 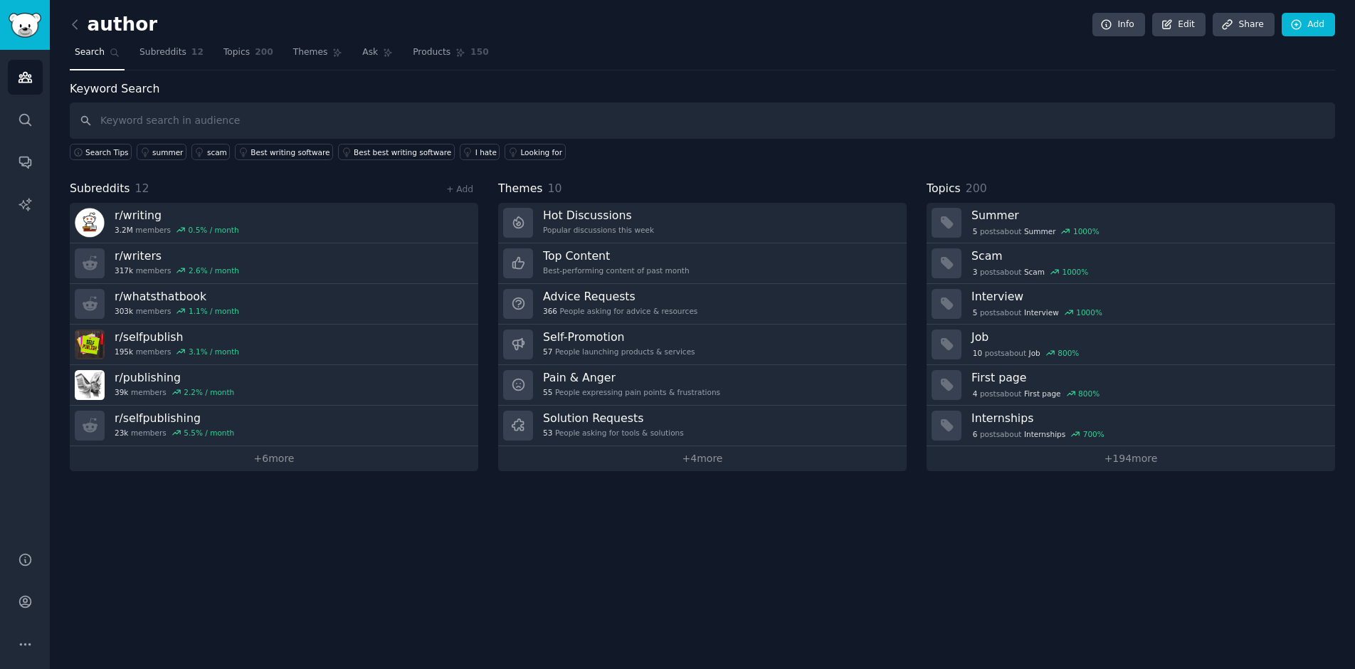 What do you see at coordinates (274, 263) in the screenshot?
I see `a: r/writers317kmembers2.6% / month` at bounding box center [274, 263].